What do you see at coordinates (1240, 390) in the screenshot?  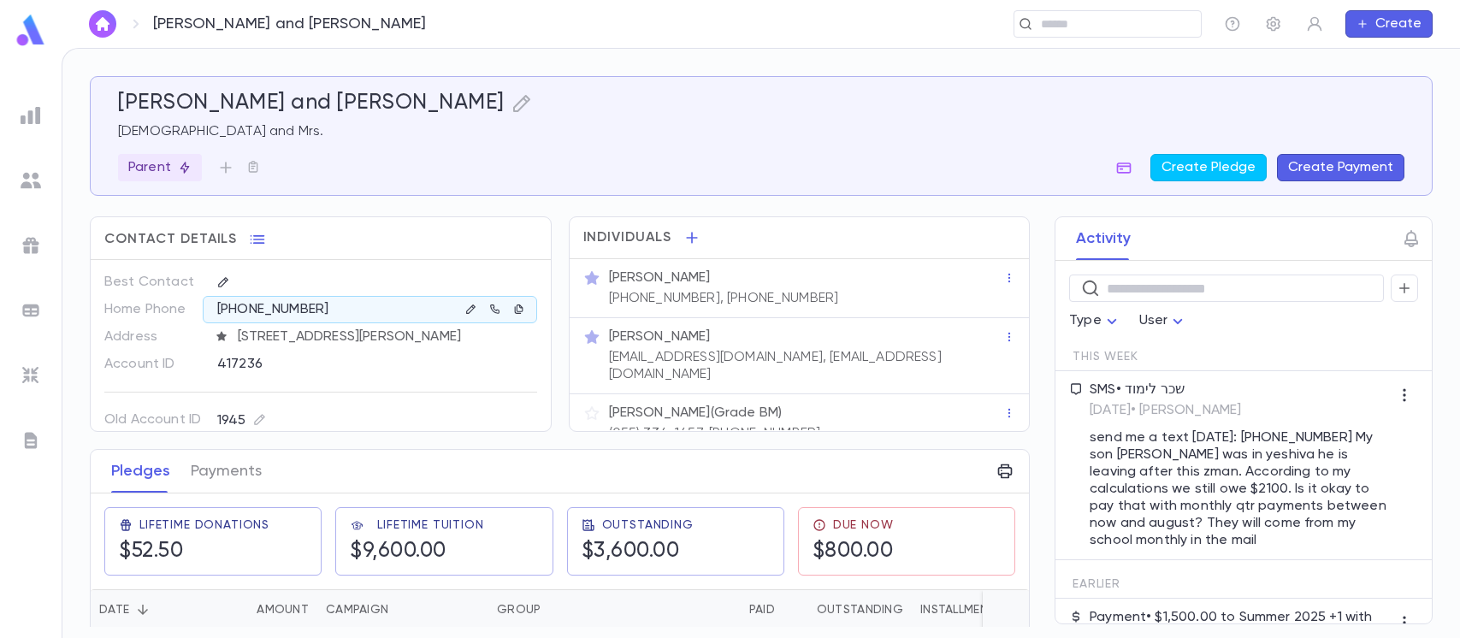 I see `p: SMS • שכר לימוד` at bounding box center [1240, 390].